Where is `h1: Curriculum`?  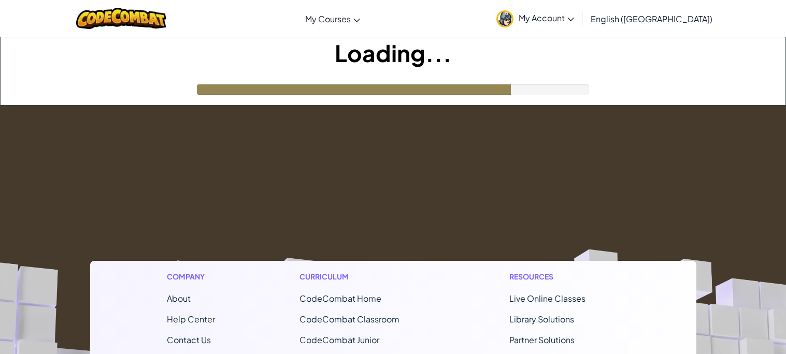 h1: Curriculum is located at coordinates (362, 277).